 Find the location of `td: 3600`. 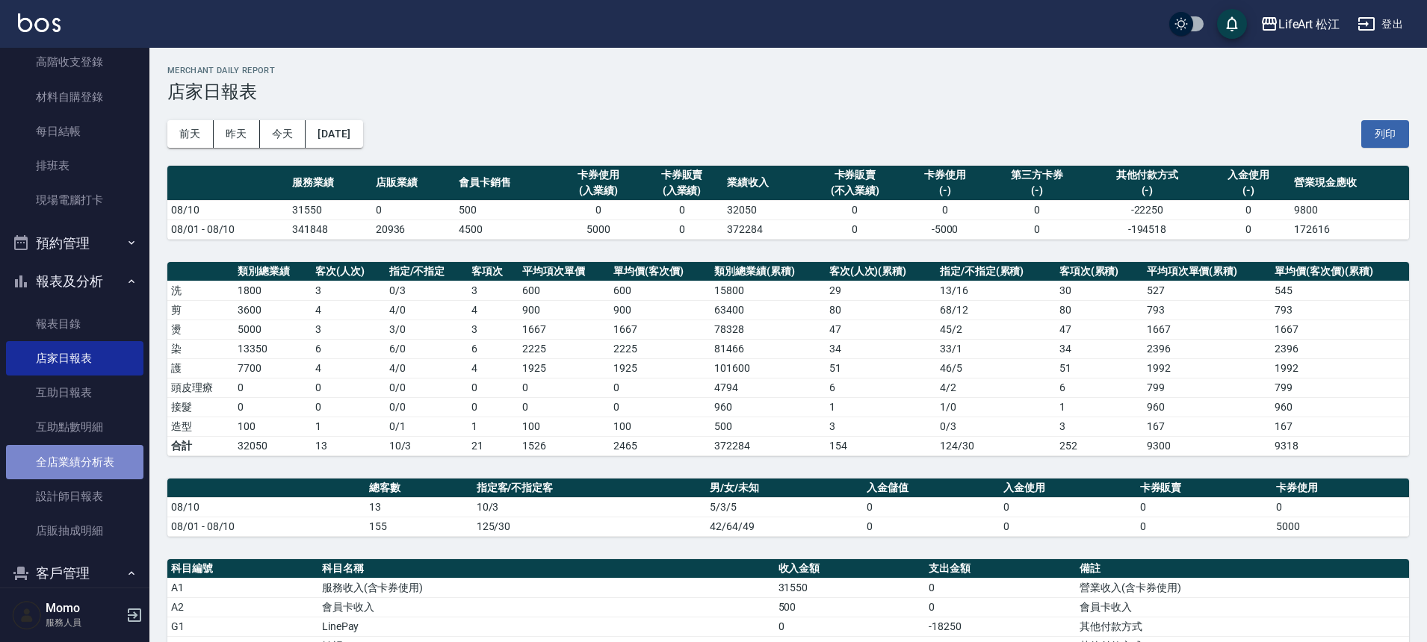

td: 3600 is located at coordinates (273, 310).